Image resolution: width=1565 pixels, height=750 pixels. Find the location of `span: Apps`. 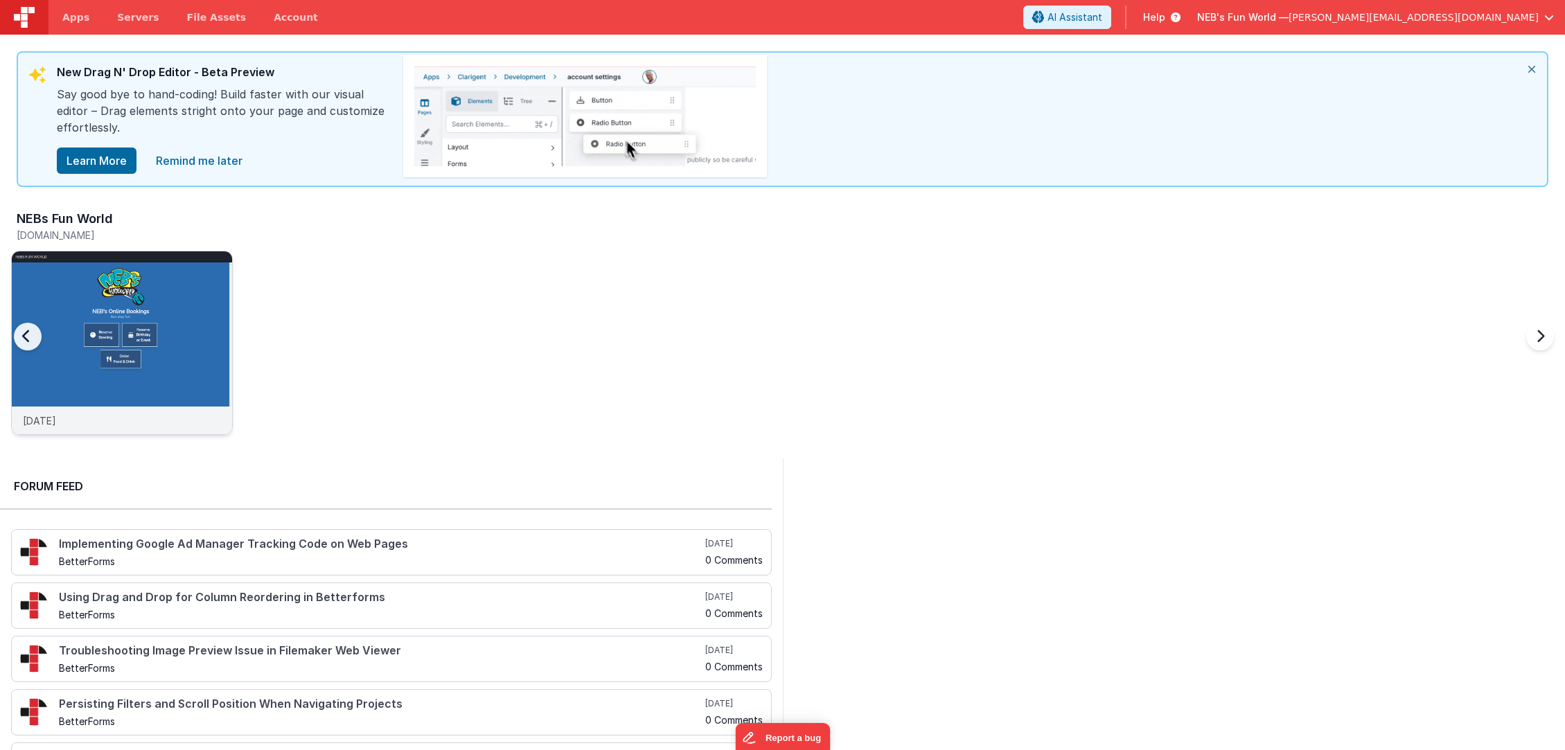

span: Apps is located at coordinates (76, 17).